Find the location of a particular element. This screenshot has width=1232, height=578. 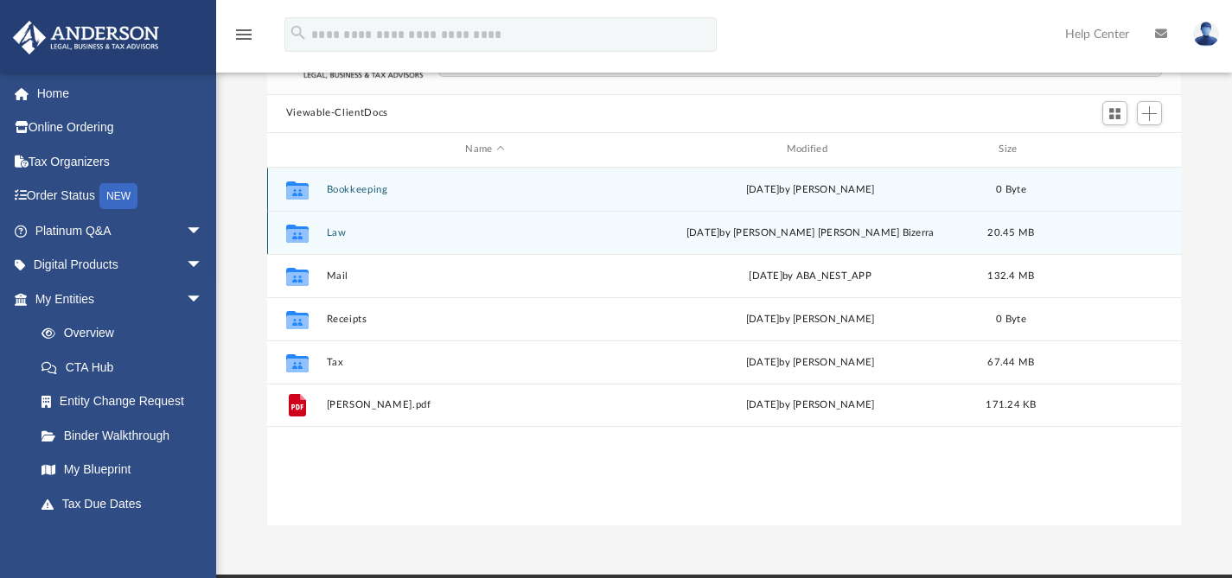

button: Receipts is located at coordinates (484, 318).